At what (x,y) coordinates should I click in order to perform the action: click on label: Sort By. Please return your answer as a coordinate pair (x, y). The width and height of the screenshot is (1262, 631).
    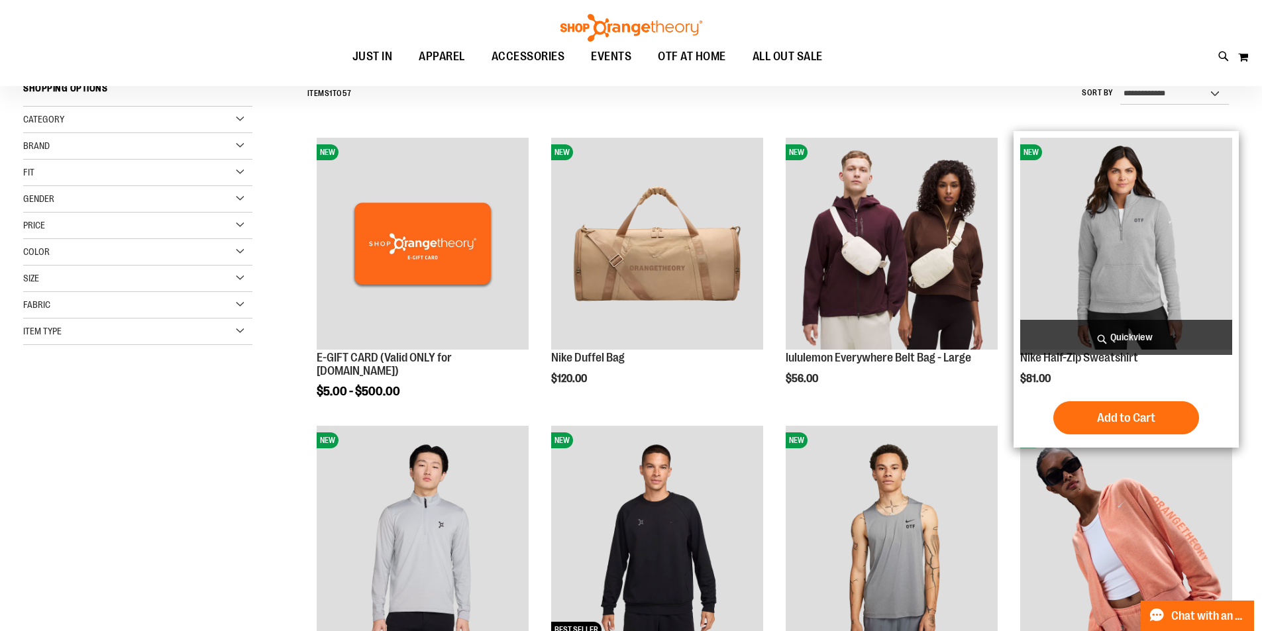
    Looking at the image, I should click on (1097, 93).